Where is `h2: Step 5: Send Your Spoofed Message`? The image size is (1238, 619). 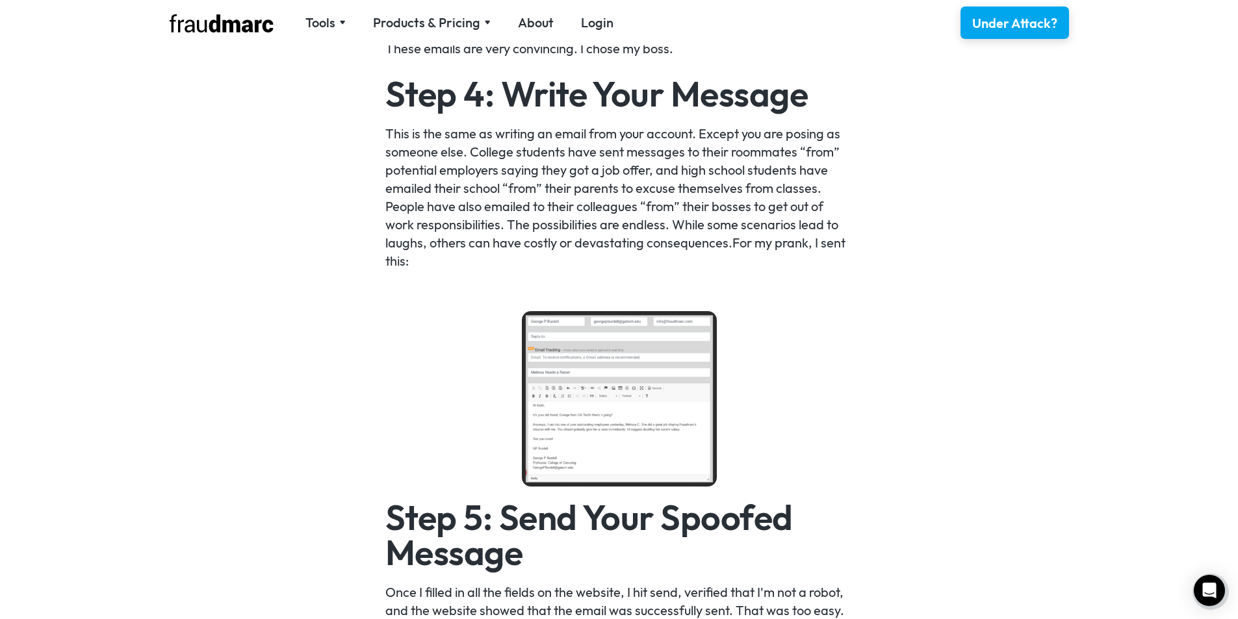 h2: Step 5: Send Your Spoofed Message is located at coordinates (619, 535).